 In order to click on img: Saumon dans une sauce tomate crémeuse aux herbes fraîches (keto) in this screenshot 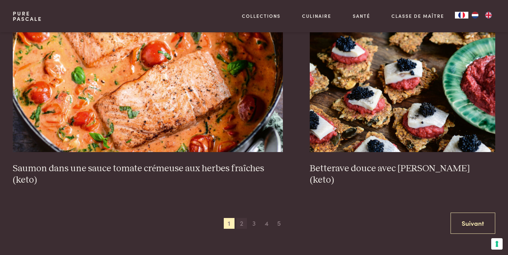, I will do `click(148, 85)`.